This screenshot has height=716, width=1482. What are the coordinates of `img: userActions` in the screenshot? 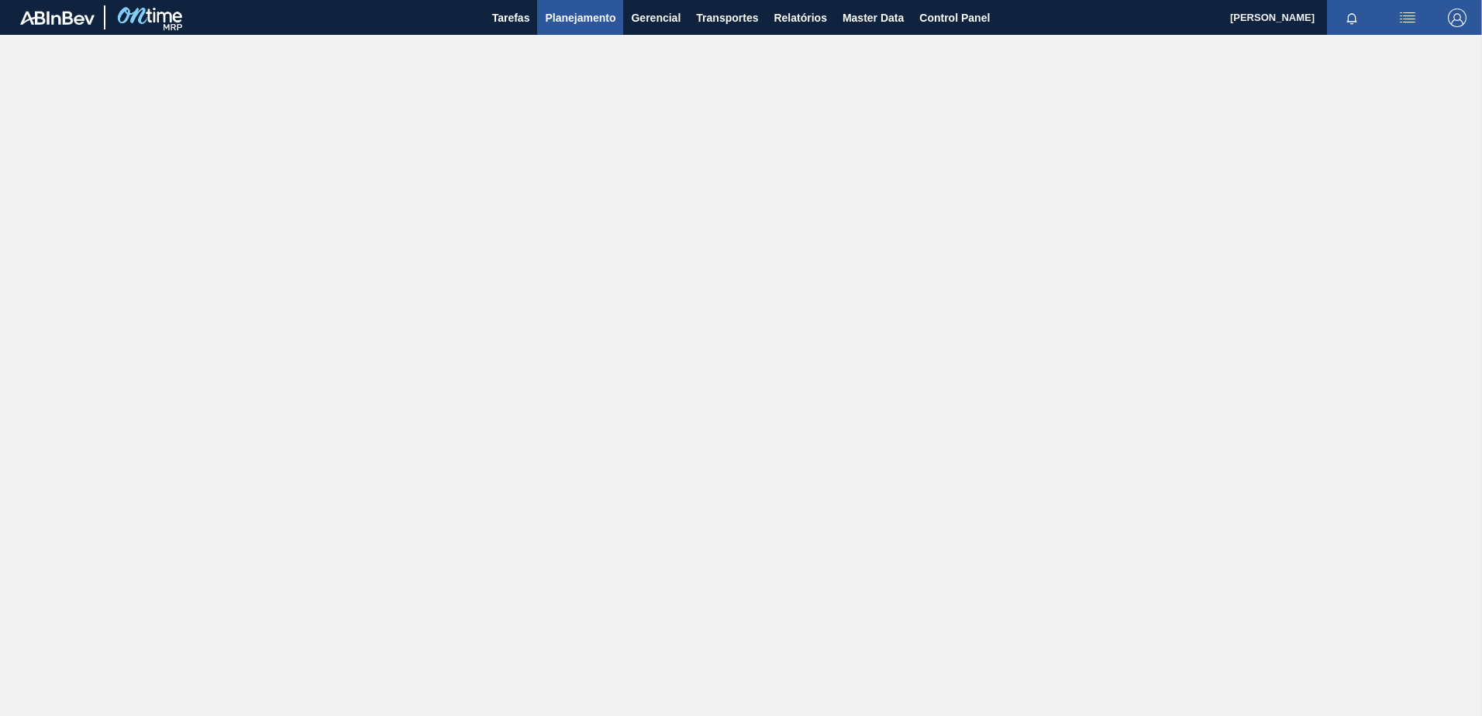 It's located at (1408, 18).